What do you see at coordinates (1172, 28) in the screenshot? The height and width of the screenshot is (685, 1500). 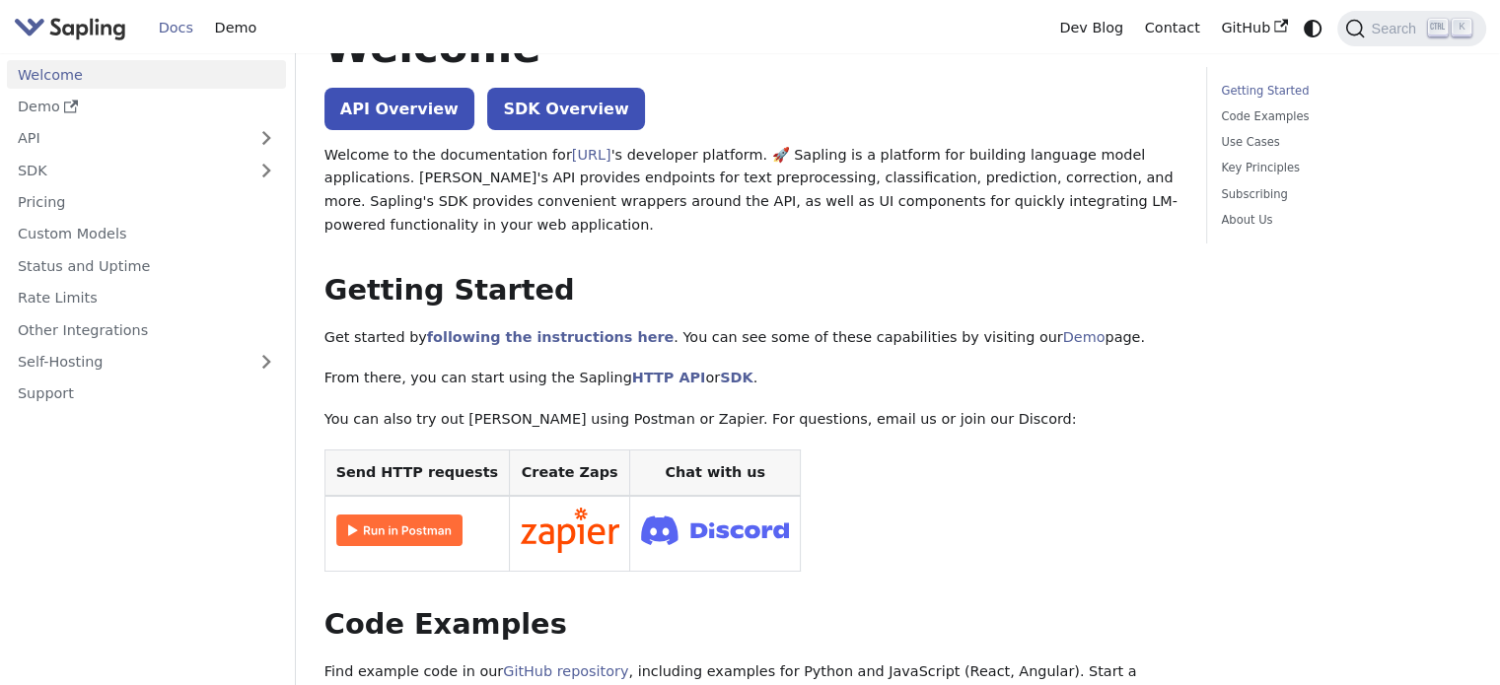 I see `a: Contact` at bounding box center [1172, 28].